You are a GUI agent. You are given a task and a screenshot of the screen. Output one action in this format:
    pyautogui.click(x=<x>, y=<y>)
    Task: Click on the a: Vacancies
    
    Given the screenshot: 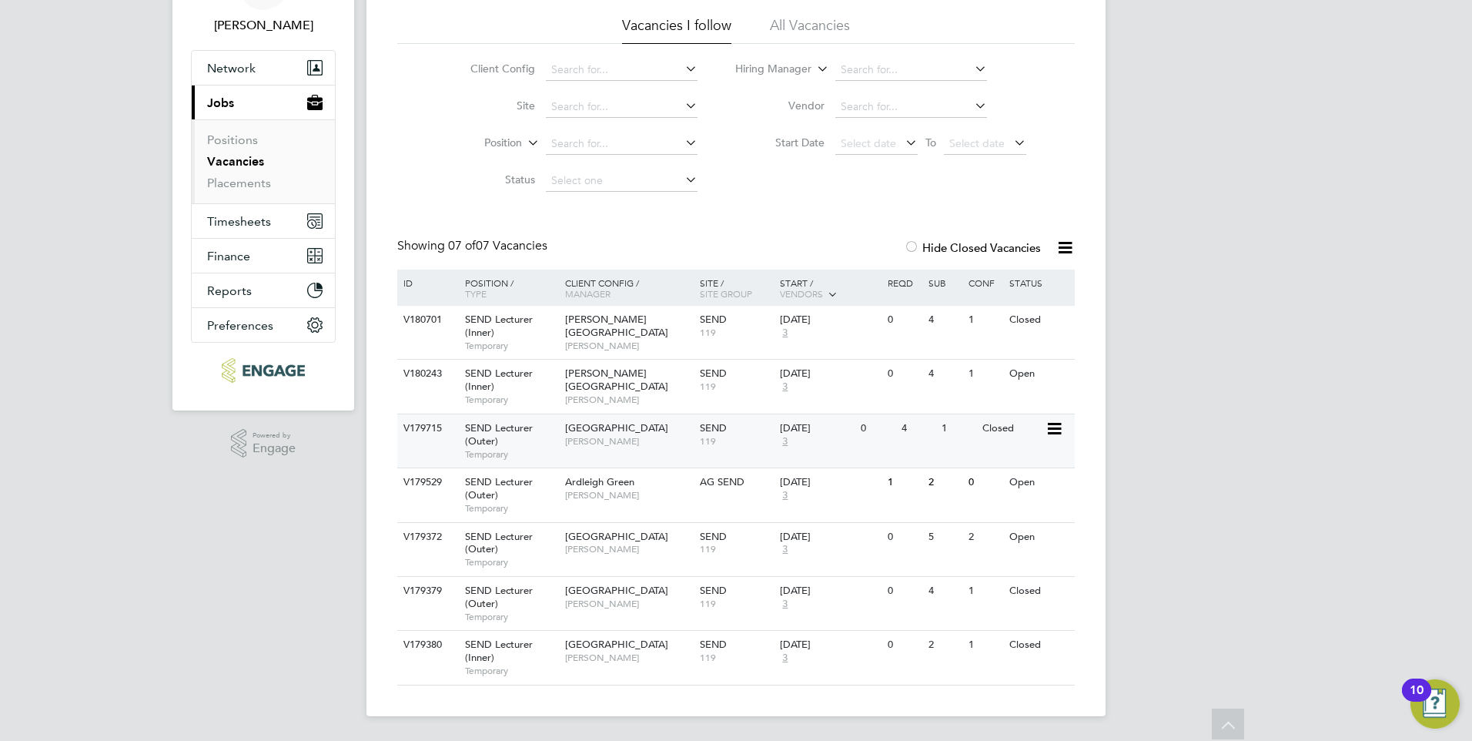 What is the action you would take?
    pyautogui.click(x=236, y=161)
    